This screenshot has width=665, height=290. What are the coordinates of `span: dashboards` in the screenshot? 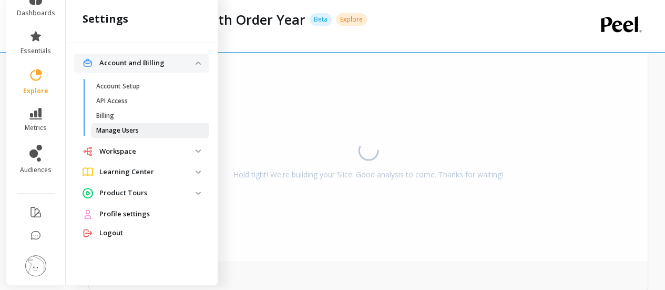 It's located at (36, 13).